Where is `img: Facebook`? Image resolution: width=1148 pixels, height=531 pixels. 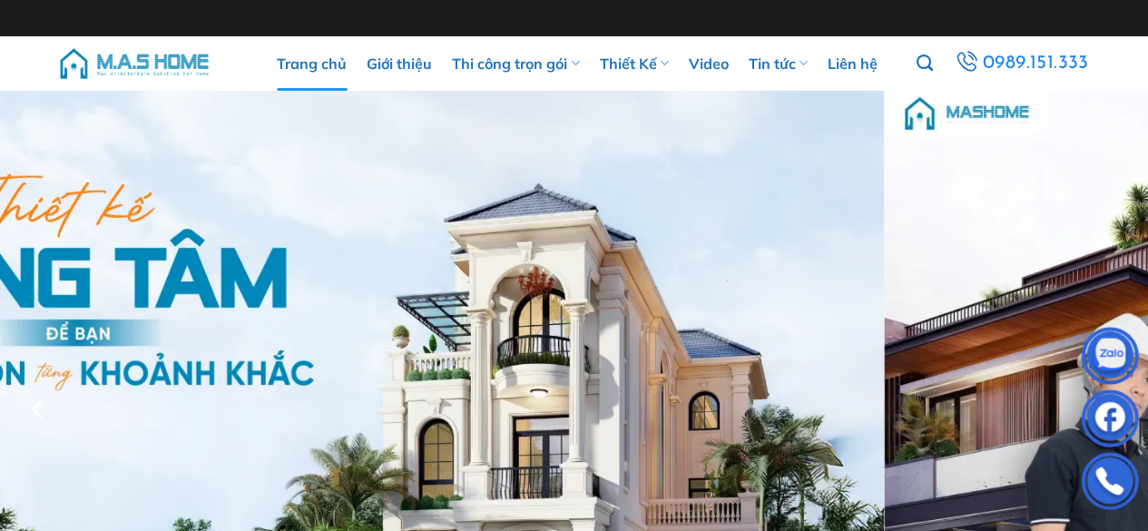
img: Facebook is located at coordinates (1110, 420).